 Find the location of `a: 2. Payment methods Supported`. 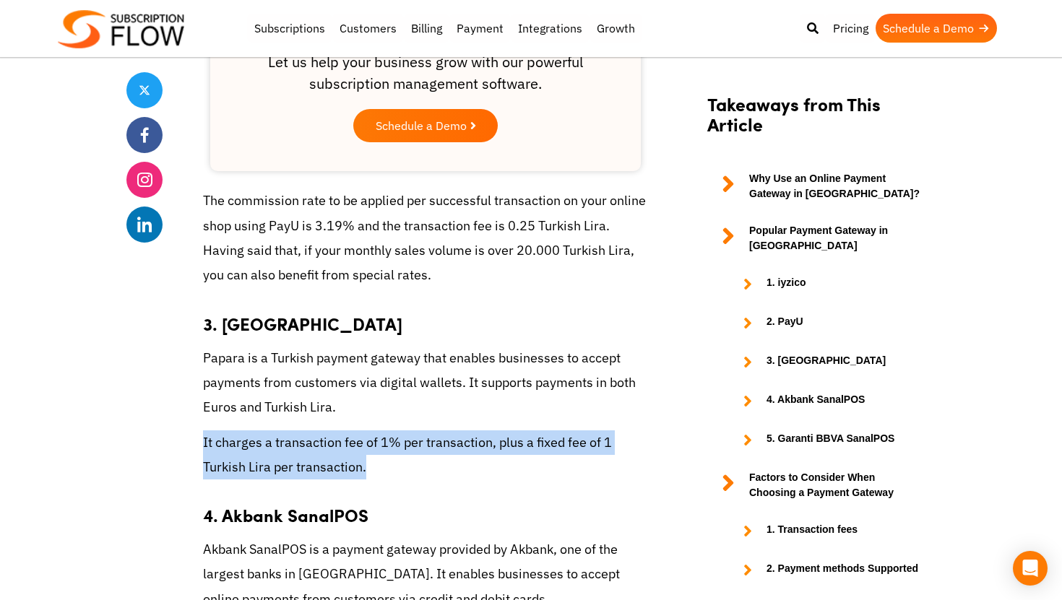

a: 2. Payment methods Supported is located at coordinates (825, 570).